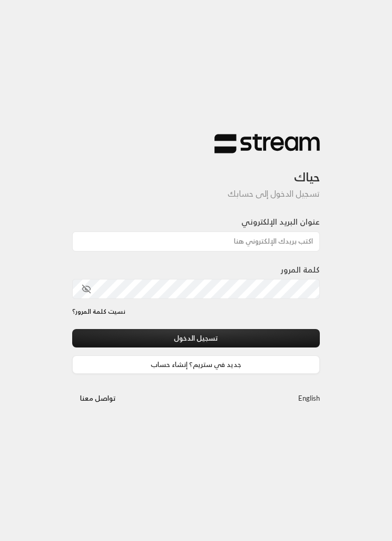 This screenshot has width=392, height=541. What do you see at coordinates (86, 289) in the screenshot?
I see `button: toggle password visibility` at bounding box center [86, 289].